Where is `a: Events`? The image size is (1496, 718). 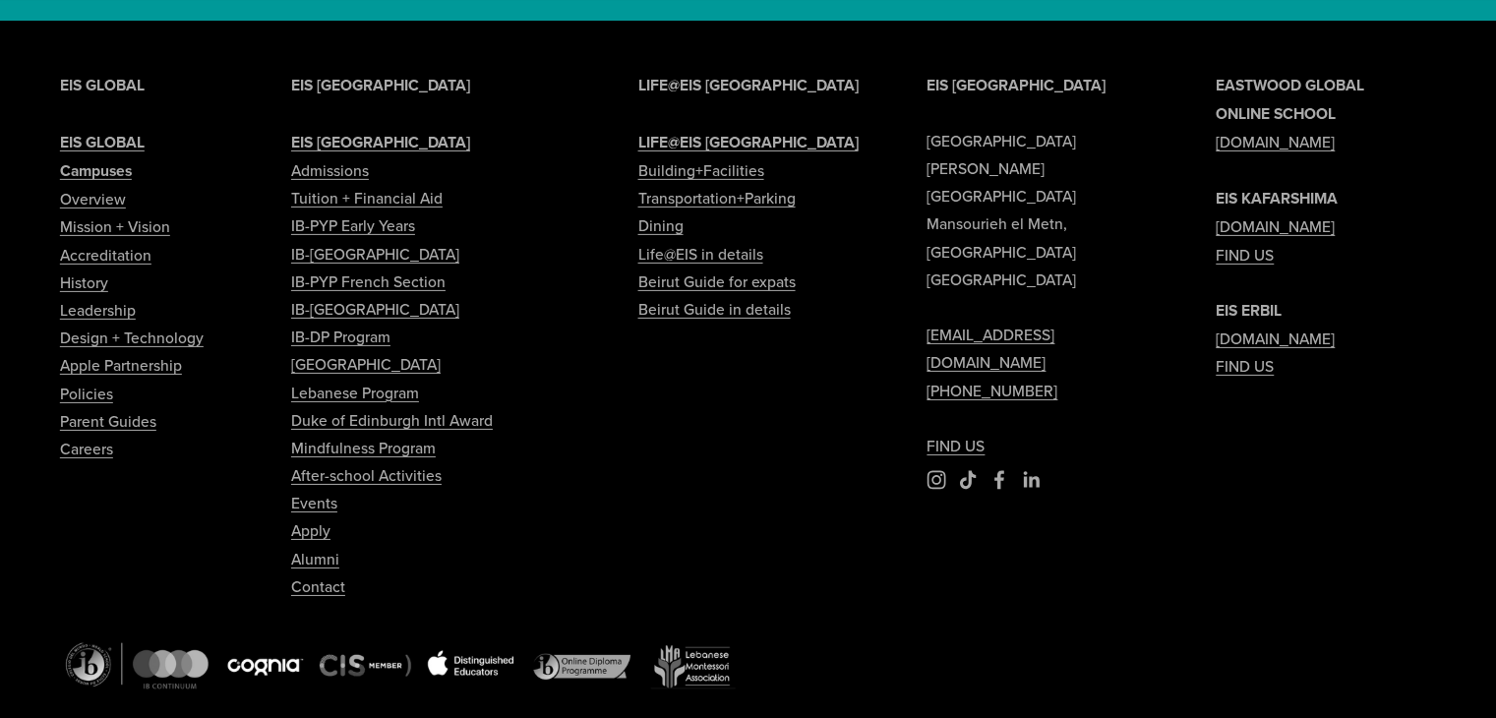
a: Events is located at coordinates (314, 503).